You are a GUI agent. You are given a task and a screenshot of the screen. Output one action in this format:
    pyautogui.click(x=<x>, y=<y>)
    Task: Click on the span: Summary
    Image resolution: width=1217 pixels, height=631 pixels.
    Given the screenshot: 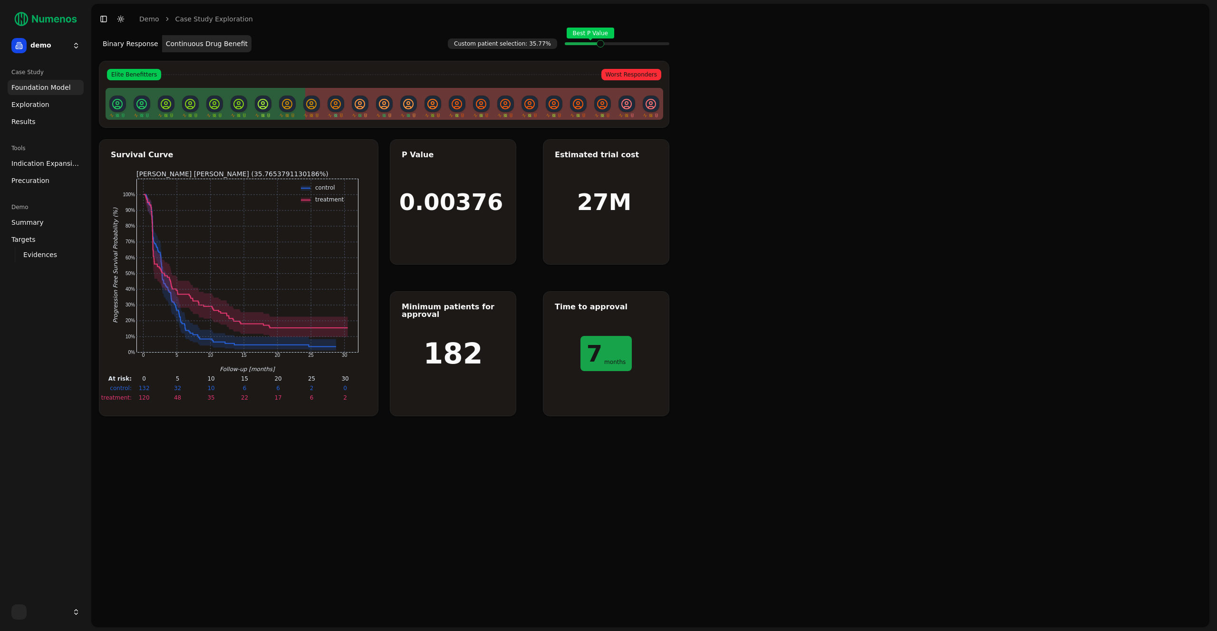 What is the action you would take?
    pyautogui.click(x=28, y=222)
    